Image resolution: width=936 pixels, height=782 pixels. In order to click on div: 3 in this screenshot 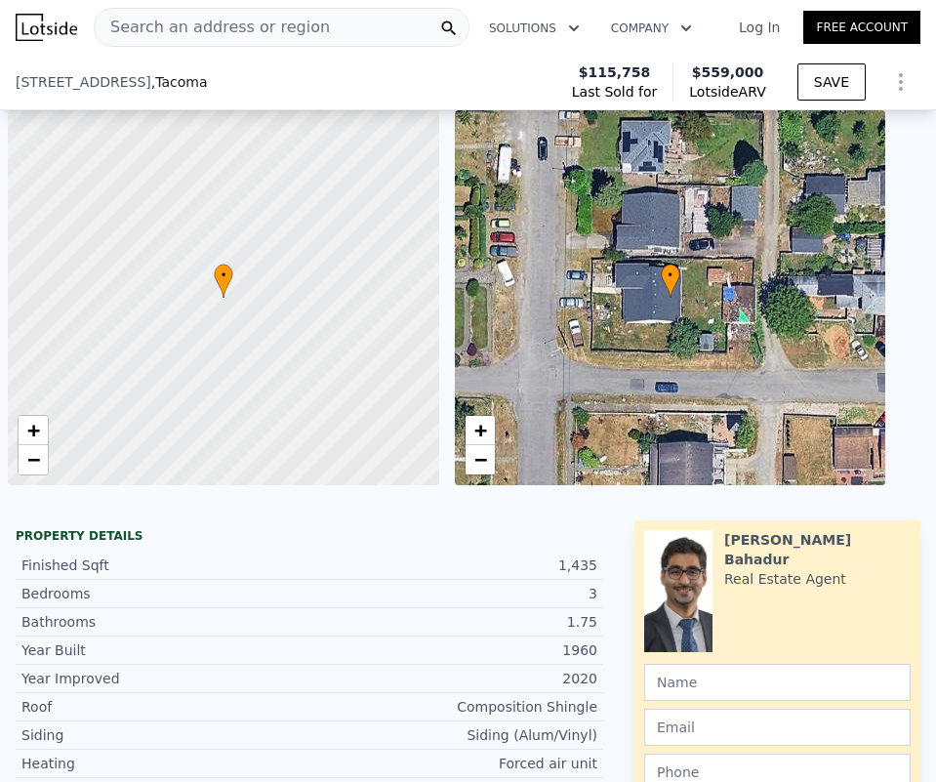, I will do `click(453, 593)`.